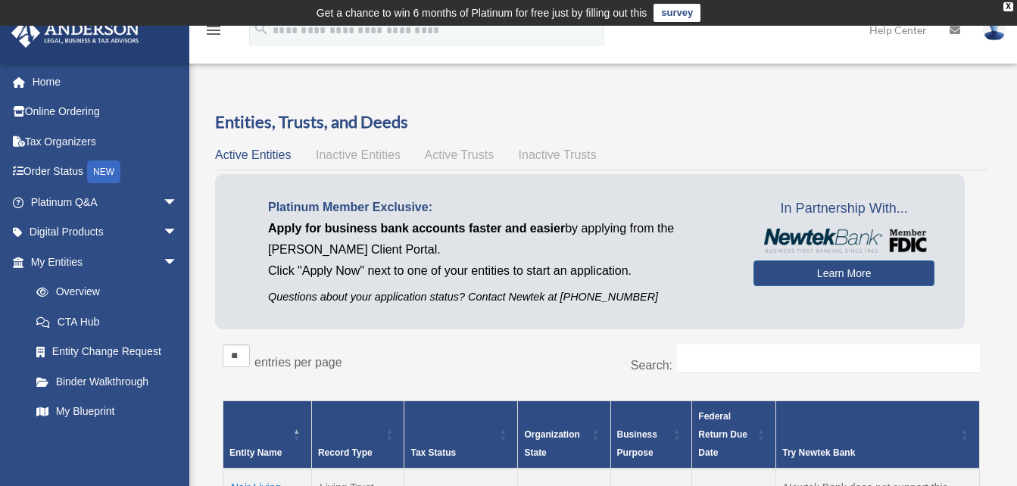  What do you see at coordinates (107, 322) in the screenshot?
I see `a: CTA Hub` at bounding box center [107, 322].